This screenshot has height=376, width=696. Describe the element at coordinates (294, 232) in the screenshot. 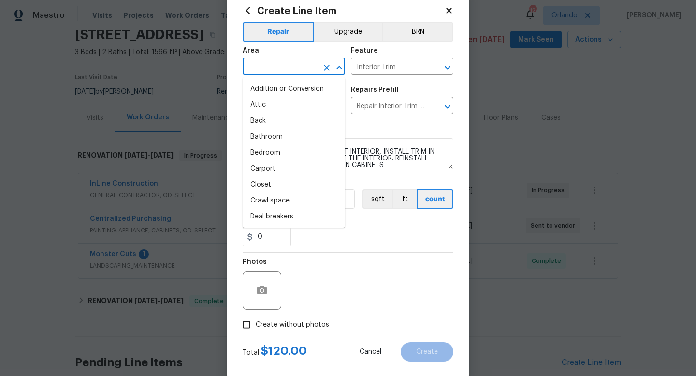

I see `li: Deck / Balcony` at that location.